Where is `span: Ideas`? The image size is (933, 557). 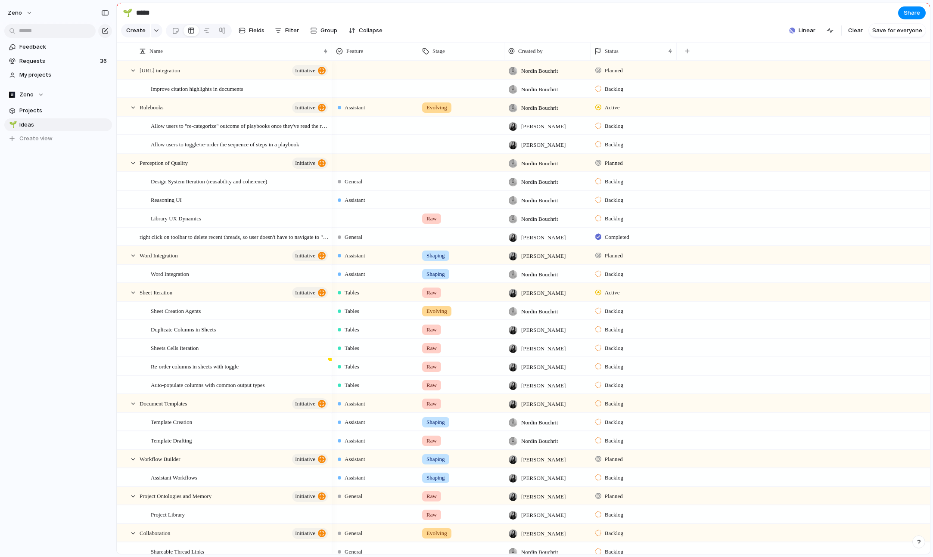
span: Ideas is located at coordinates (64, 125).